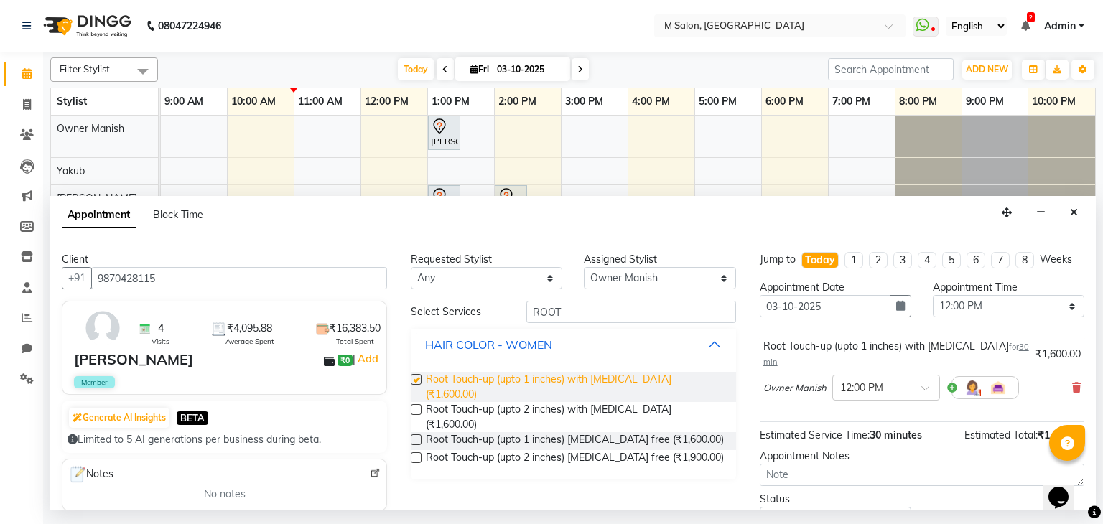 The height and width of the screenshot is (524, 1103). What do you see at coordinates (659, 259) in the screenshot?
I see `div: Assigned Stylist` at bounding box center [659, 259].